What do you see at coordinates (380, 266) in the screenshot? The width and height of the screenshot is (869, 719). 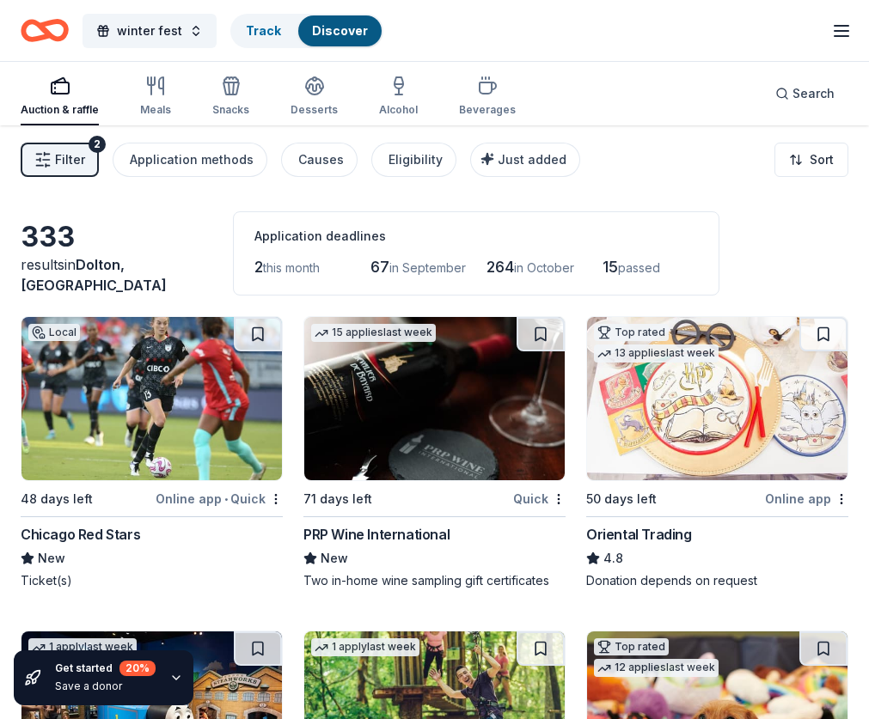 I see `span: 67` at bounding box center [380, 266].